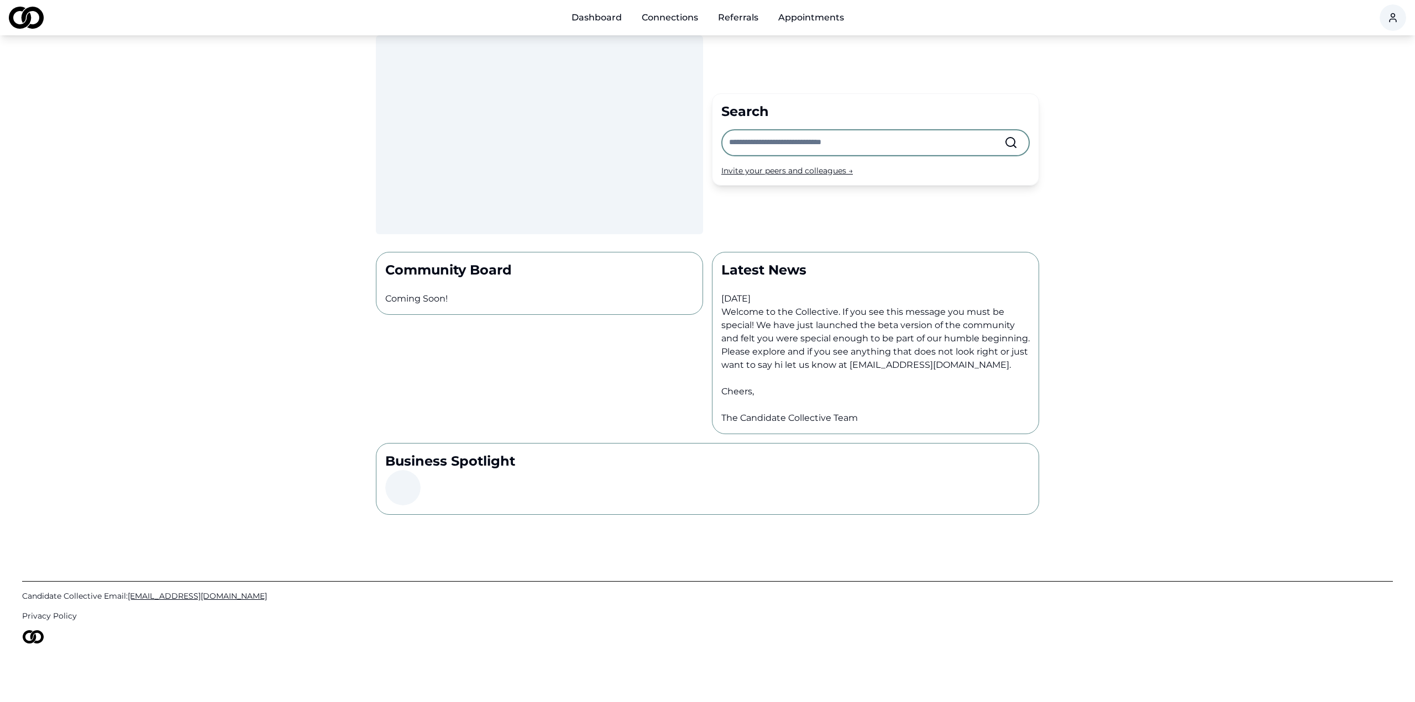  Describe the element at coordinates (875, 112) in the screenshot. I see `div: Search` at that location.